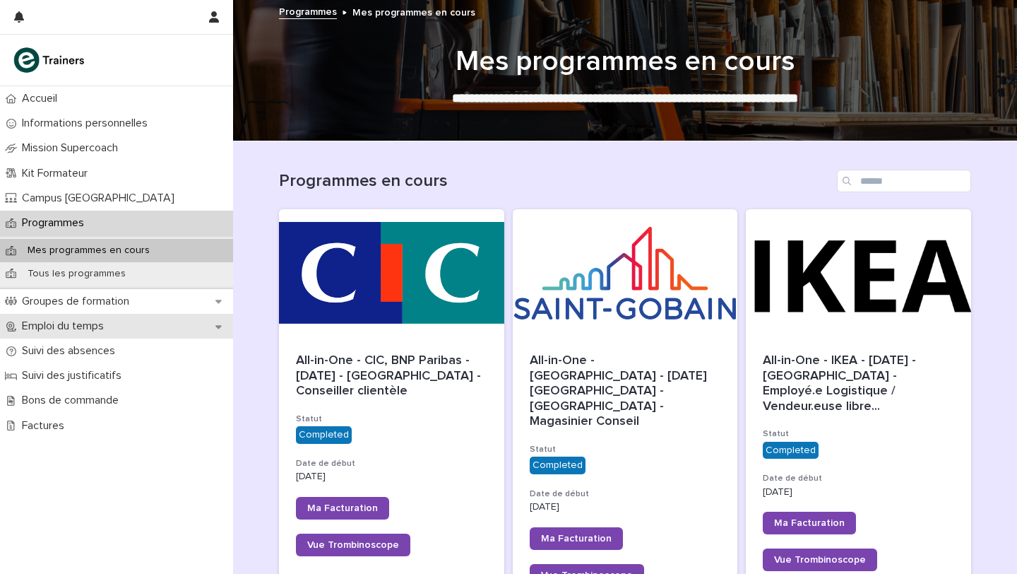  Describe the element at coordinates (76, 273) in the screenshot. I see `p: Tous les programmes` at that location.